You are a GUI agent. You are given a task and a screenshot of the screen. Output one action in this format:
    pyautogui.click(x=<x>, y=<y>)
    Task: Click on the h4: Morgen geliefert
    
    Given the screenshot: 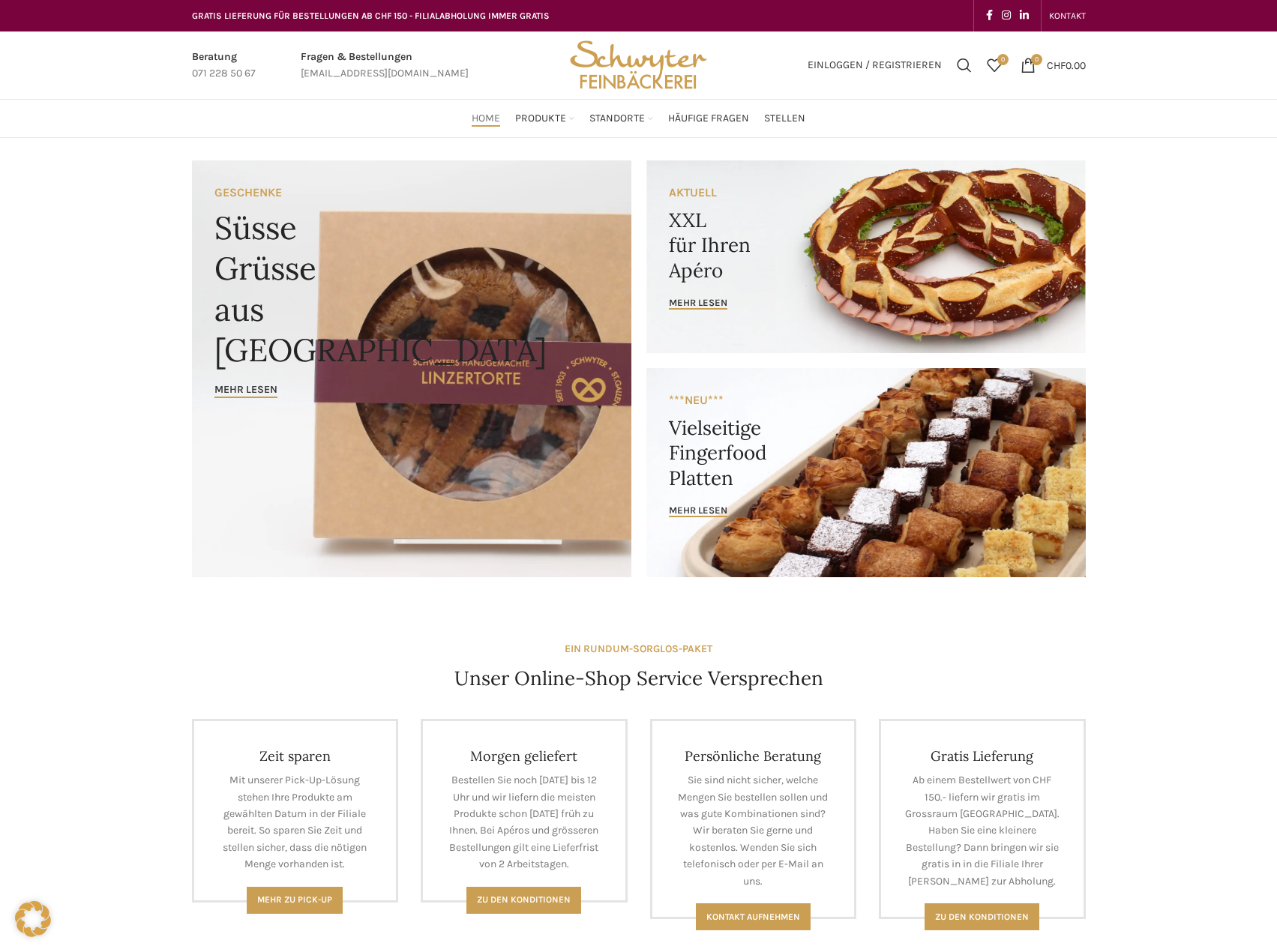 What is the action you would take?
    pyautogui.click(x=524, y=756)
    